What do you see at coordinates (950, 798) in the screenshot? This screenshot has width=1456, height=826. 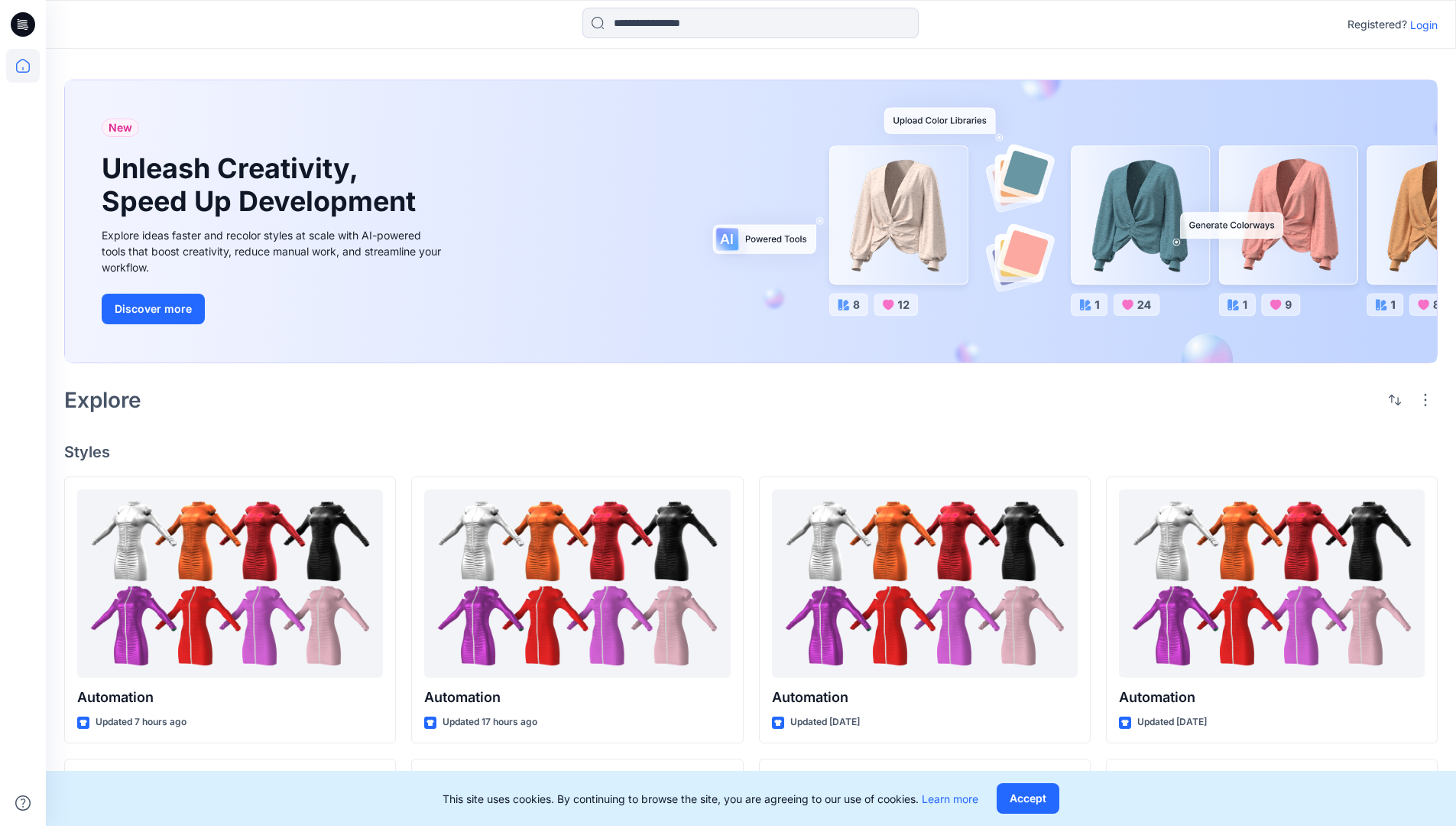 I see `a: Learn more` at bounding box center [950, 798].